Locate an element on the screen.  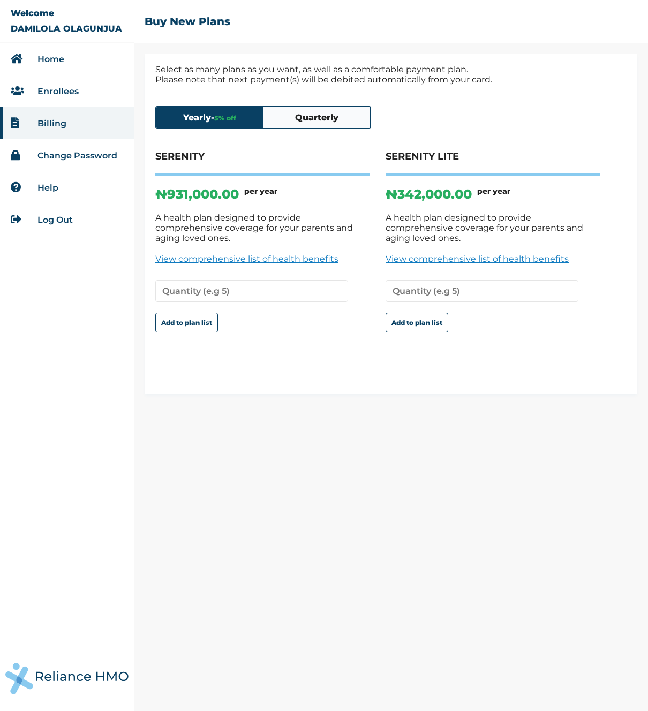
a: Enrollees is located at coordinates (58, 91).